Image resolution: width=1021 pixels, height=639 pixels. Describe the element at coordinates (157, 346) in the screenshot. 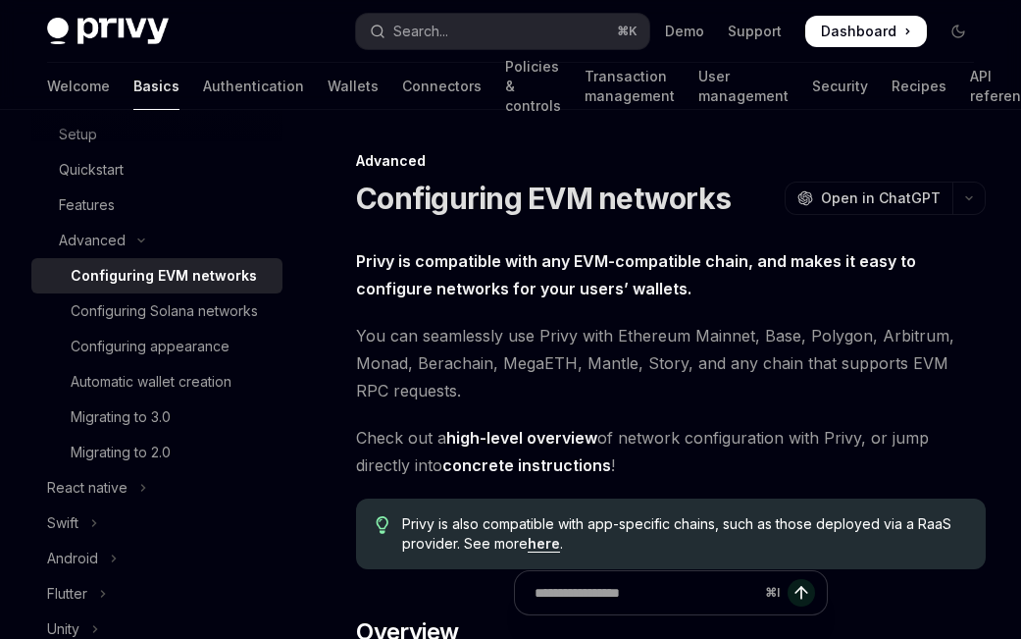

I see `a: Configuring appearance` at that location.